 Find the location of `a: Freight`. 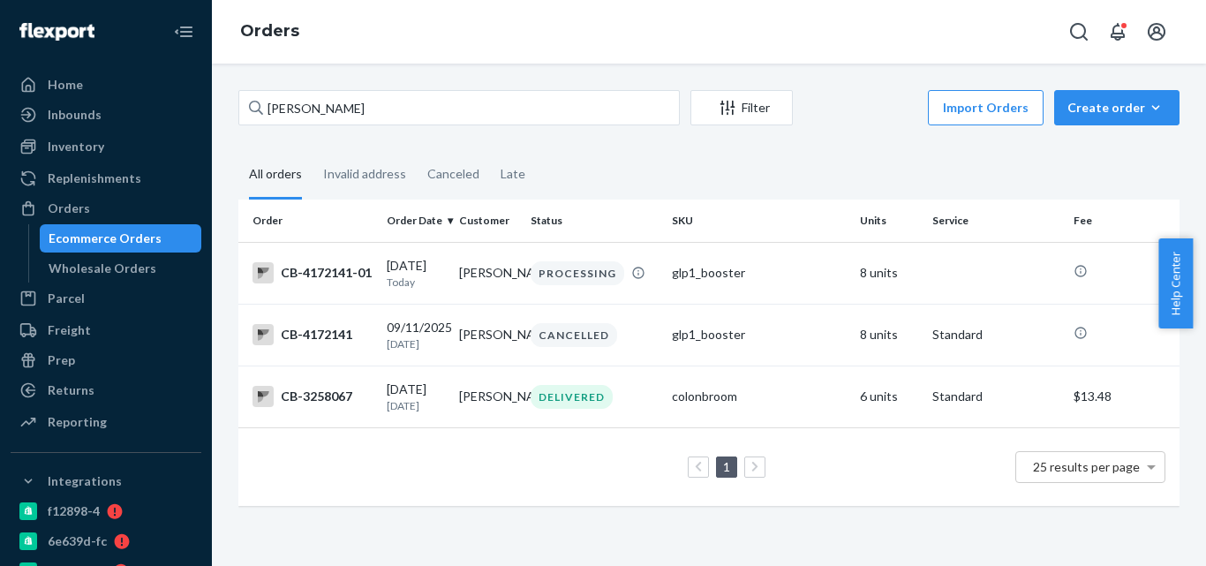

a: Freight is located at coordinates (106, 330).